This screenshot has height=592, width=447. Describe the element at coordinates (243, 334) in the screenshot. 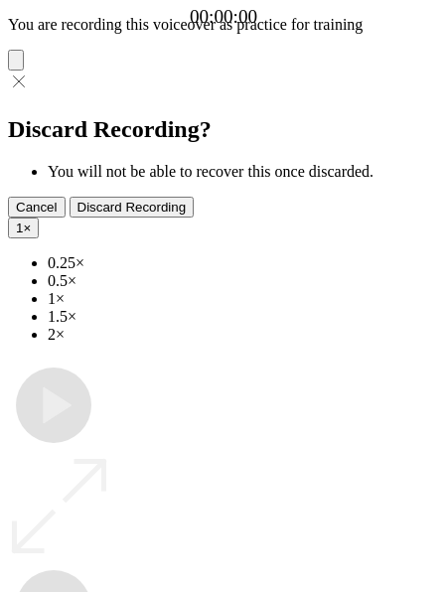

I see `li: 2×` at that location.